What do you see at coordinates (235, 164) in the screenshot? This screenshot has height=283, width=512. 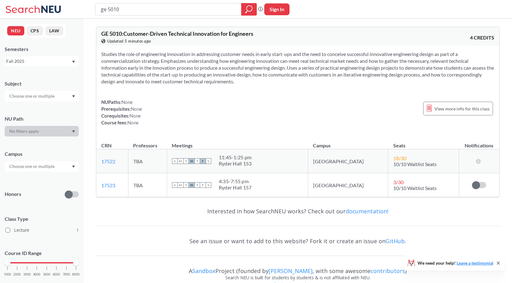 I see `div: Ryder Hall 153` at bounding box center [235, 164].